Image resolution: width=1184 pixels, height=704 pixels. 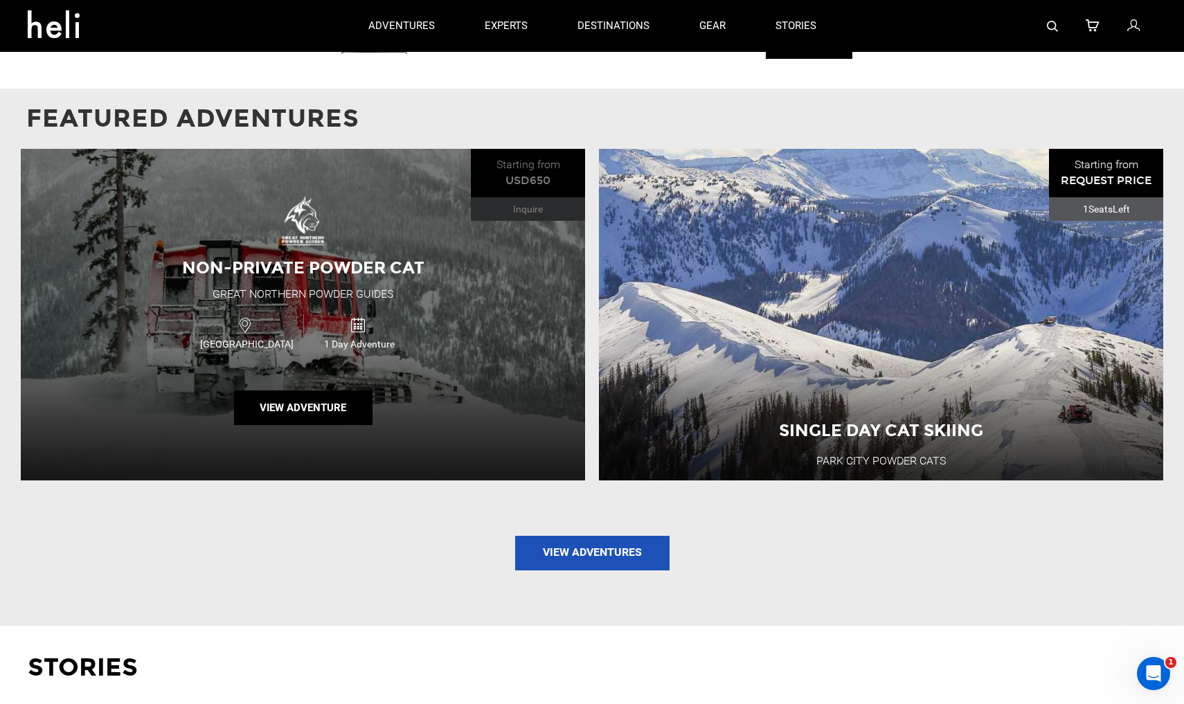 What do you see at coordinates (592, 118) in the screenshot?
I see `p: Featured Adventures` at bounding box center [592, 118].